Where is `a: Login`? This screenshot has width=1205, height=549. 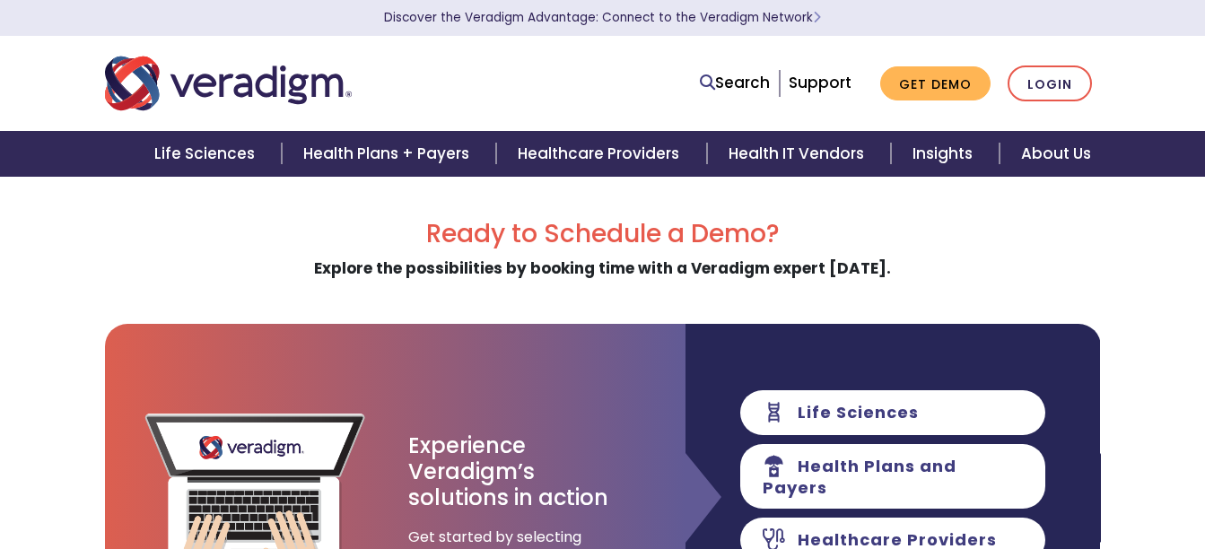
a: Login is located at coordinates (1050, 83).